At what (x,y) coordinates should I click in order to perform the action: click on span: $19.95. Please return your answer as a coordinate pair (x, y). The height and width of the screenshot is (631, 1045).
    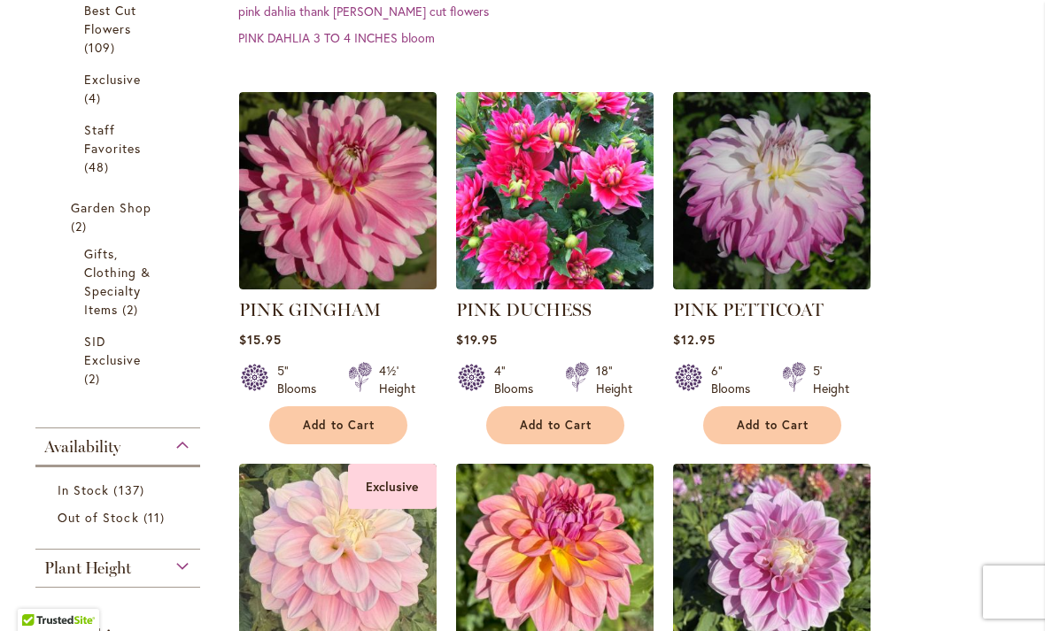
    Looking at the image, I should click on (476, 339).